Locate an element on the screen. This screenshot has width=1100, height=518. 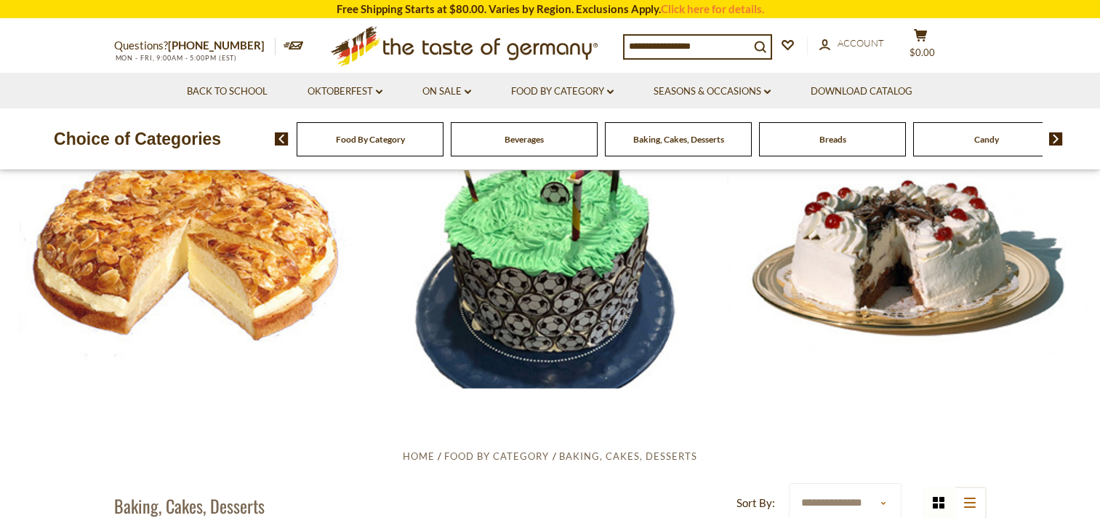
span: Candy is located at coordinates (987, 139).